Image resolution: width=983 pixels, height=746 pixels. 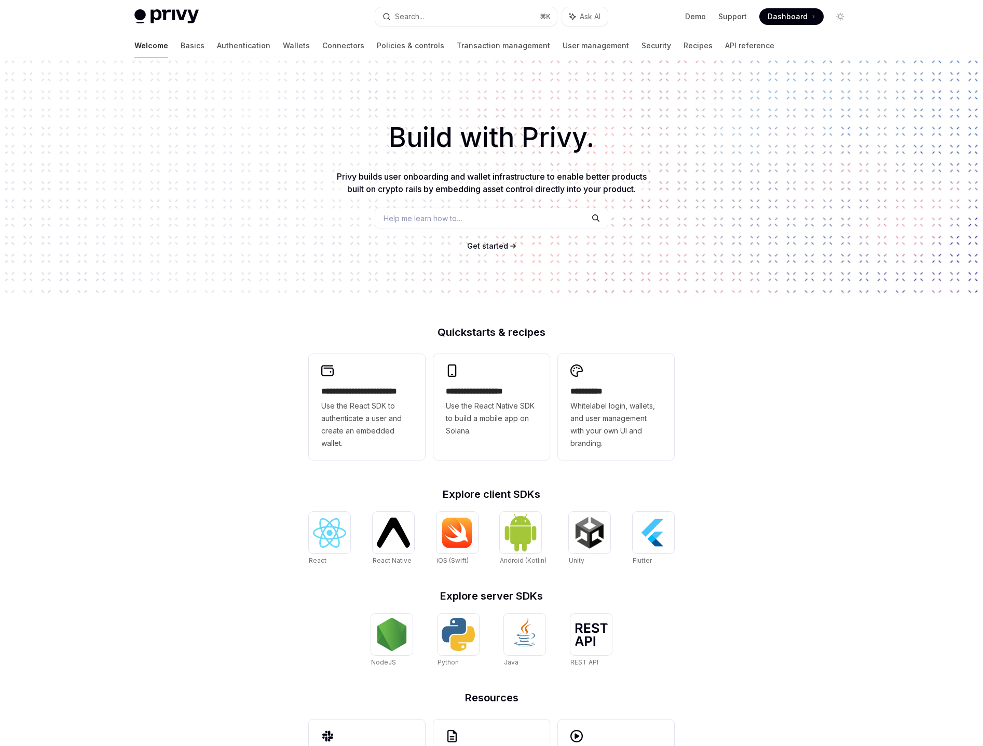 What do you see at coordinates (511, 662) in the screenshot?
I see `span: Java` at bounding box center [511, 662].